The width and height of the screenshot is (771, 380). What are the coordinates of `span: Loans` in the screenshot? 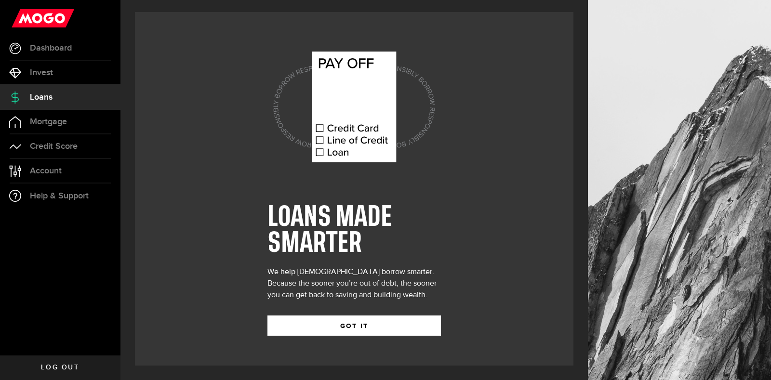 It's located at (41, 97).